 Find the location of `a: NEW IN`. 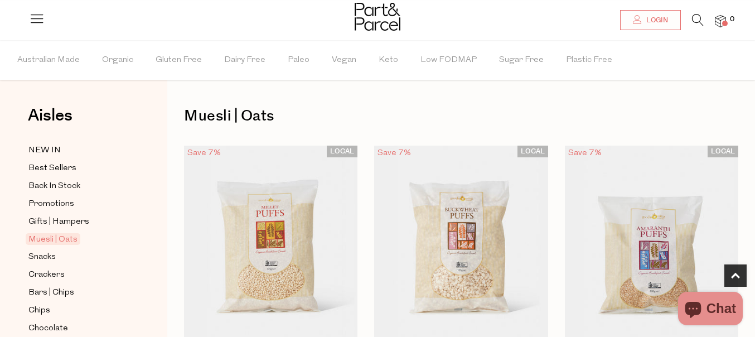

a: NEW IN is located at coordinates (79, 150).